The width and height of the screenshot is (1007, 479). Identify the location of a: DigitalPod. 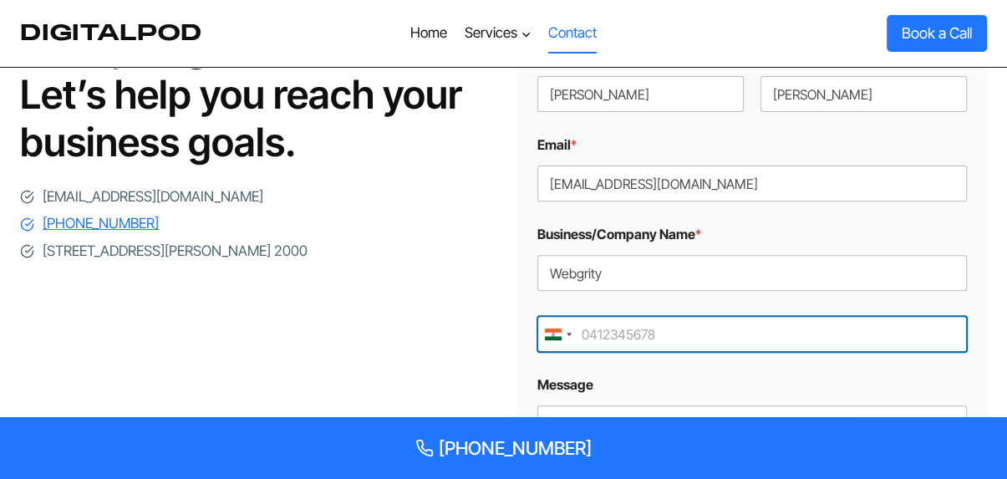
(111, 33).